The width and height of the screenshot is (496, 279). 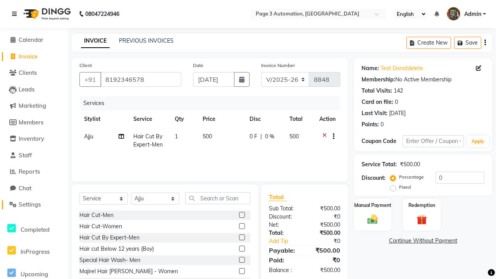 I want to click on div: Hair cut Below 12 years (Boy), so click(x=117, y=249).